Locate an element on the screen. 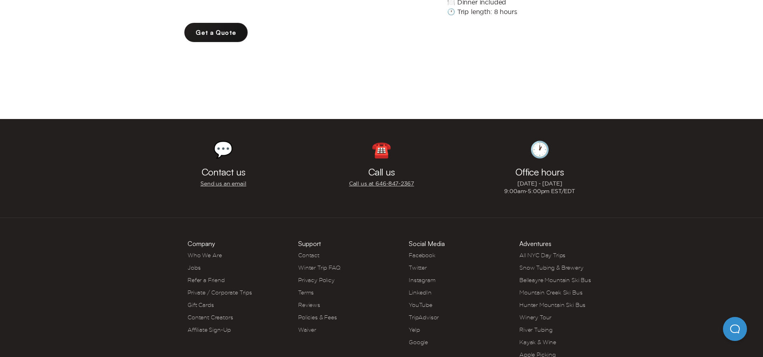  a: Call us at 646‍-847‍-2367 is located at coordinates (382, 184).